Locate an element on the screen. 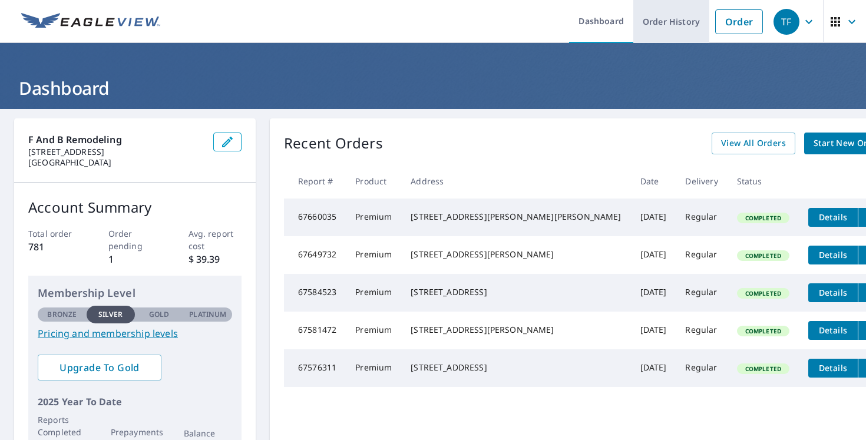 The image size is (866, 440). th: Delivery is located at coordinates (701, 181).